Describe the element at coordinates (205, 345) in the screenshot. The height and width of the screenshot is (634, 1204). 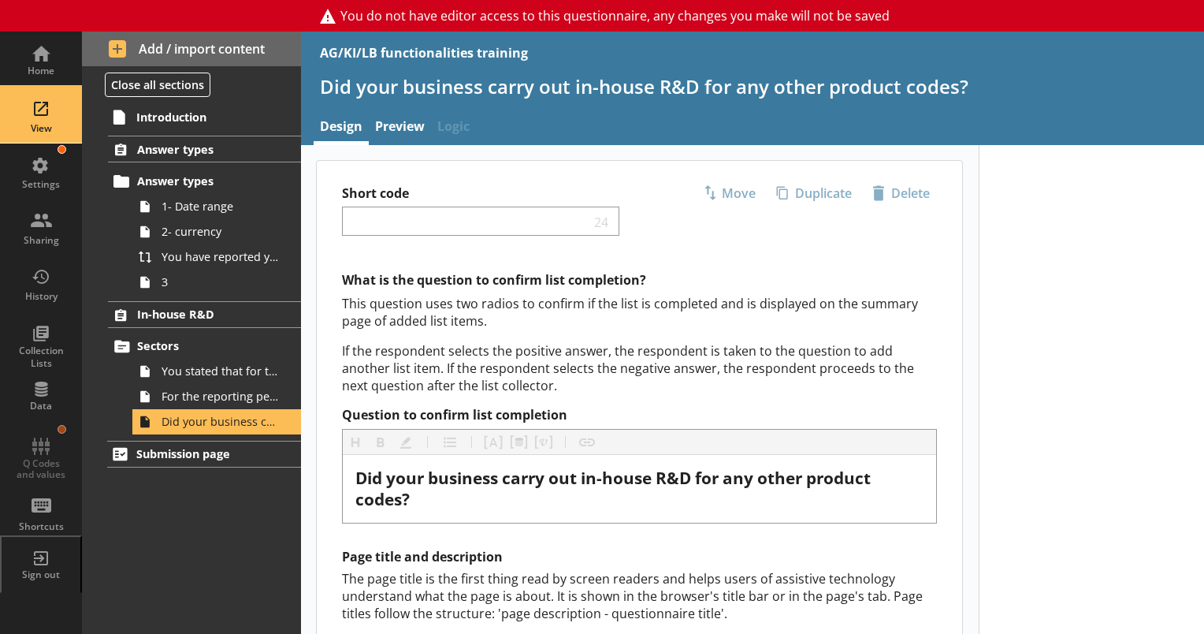
I see `span: Sectors` at that location.